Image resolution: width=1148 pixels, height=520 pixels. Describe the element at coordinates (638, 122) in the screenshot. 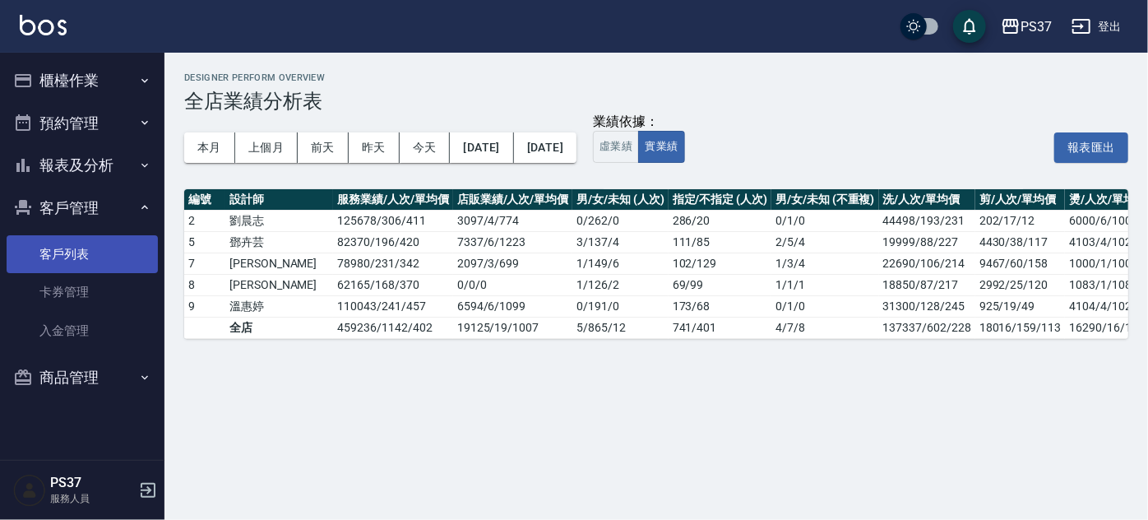

I see `div: 業績依據：` at that location.